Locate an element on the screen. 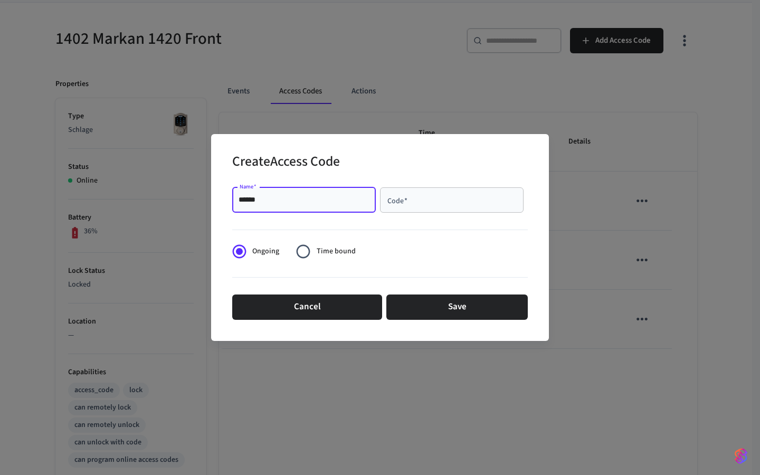 The image size is (760, 475). span: Time bound is located at coordinates (336, 251).